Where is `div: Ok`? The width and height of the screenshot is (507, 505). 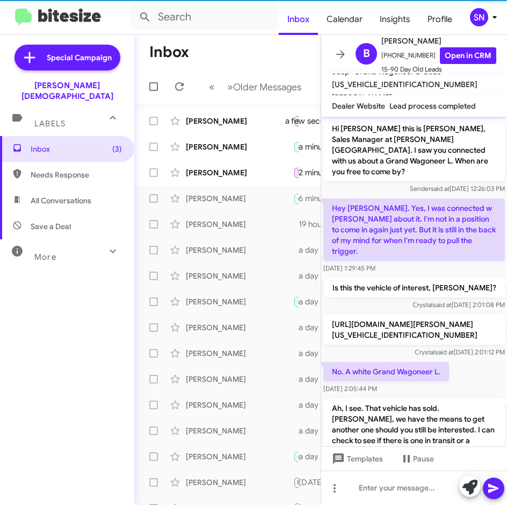 div: Ok is located at coordinates (296, 405).